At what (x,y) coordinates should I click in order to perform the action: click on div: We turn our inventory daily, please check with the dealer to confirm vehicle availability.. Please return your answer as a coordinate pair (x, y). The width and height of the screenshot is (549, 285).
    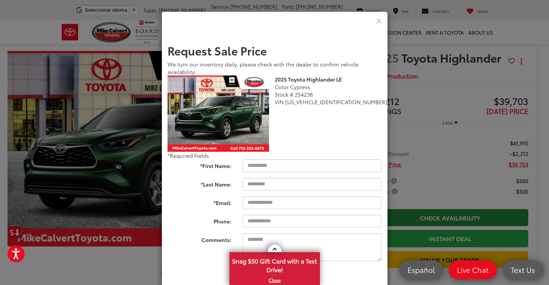
    Looking at the image, I should click on (275, 68).